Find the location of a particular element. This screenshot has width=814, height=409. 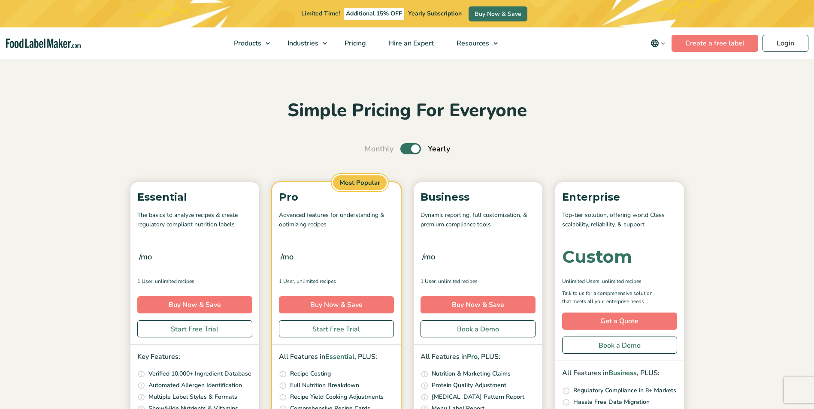

span: Hire an Expert is located at coordinates (410, 43).